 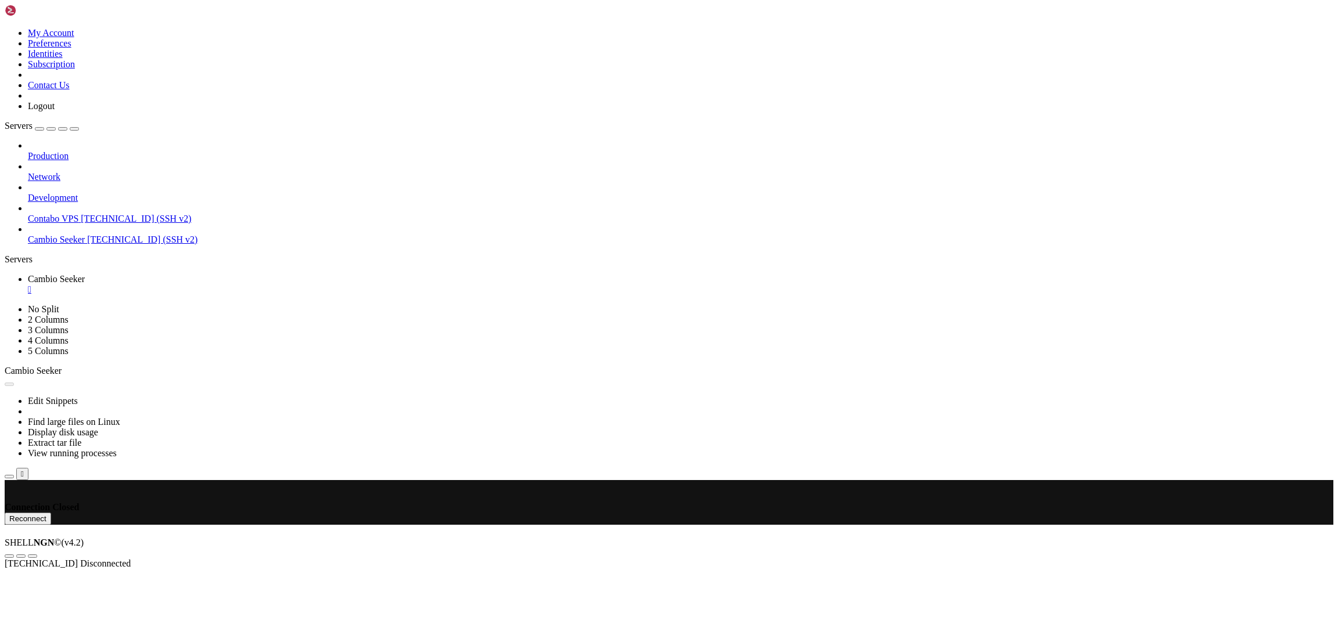 What do you see at coordinates (681, 198) in the screenshot?
I see `a: Development` at bounding box center [681, 198].